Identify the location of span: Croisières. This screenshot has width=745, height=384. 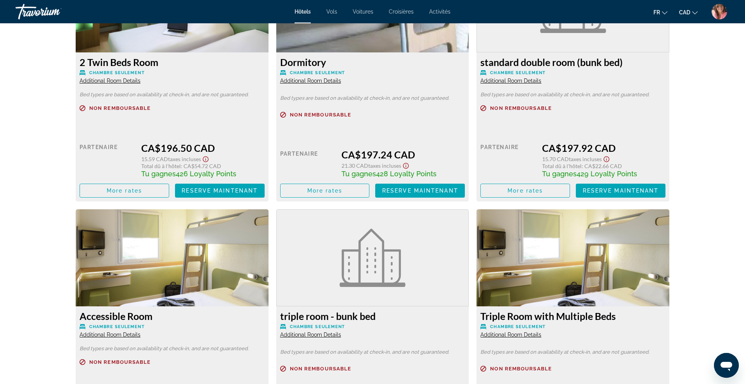
(401, 12).